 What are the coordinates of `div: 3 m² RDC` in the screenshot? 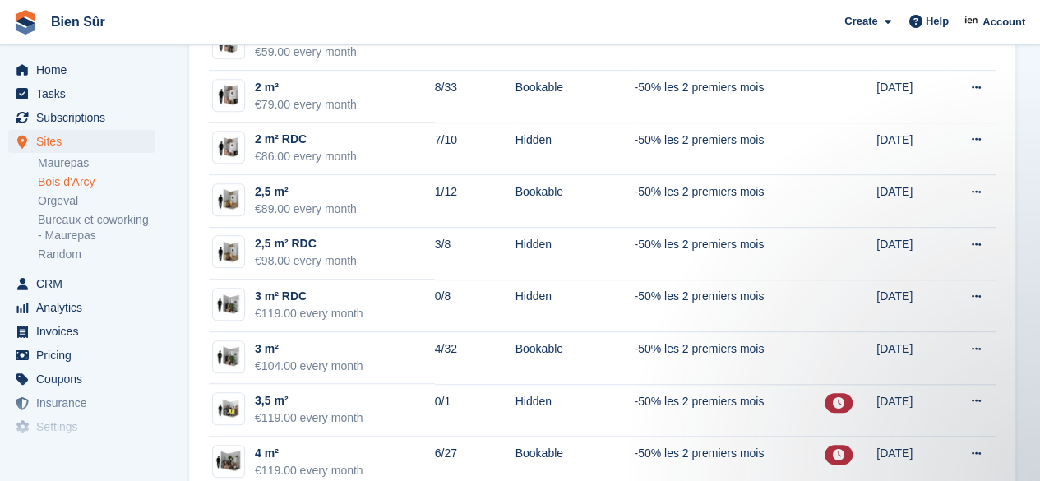 It's located at (309, 296).